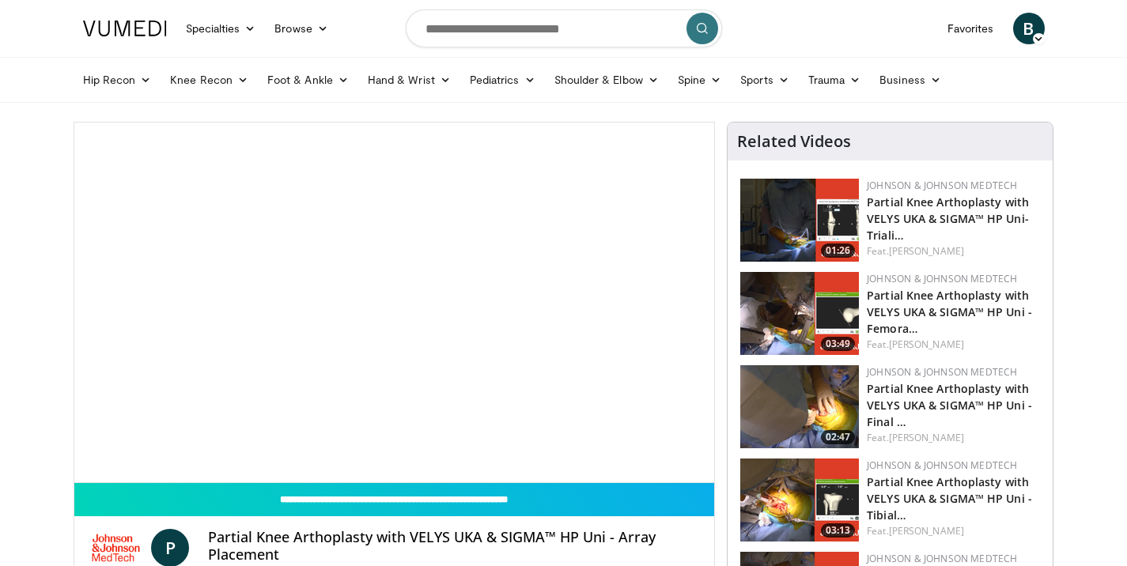 The image size is (1127, 566). Describe the element at coordinates (837, 344) in the screenshot. I see `span: 03:49` at that location.